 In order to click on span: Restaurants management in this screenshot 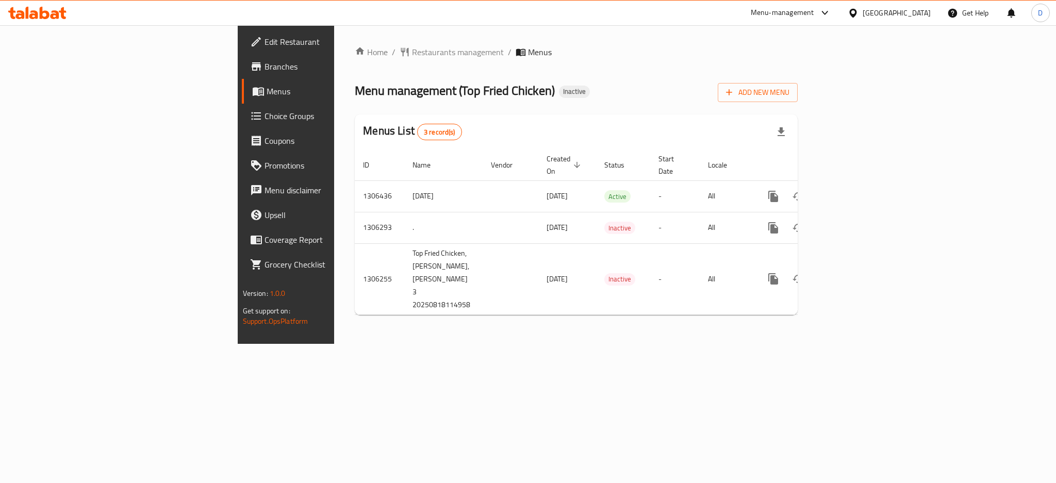, I will do `click(458, 52)`.